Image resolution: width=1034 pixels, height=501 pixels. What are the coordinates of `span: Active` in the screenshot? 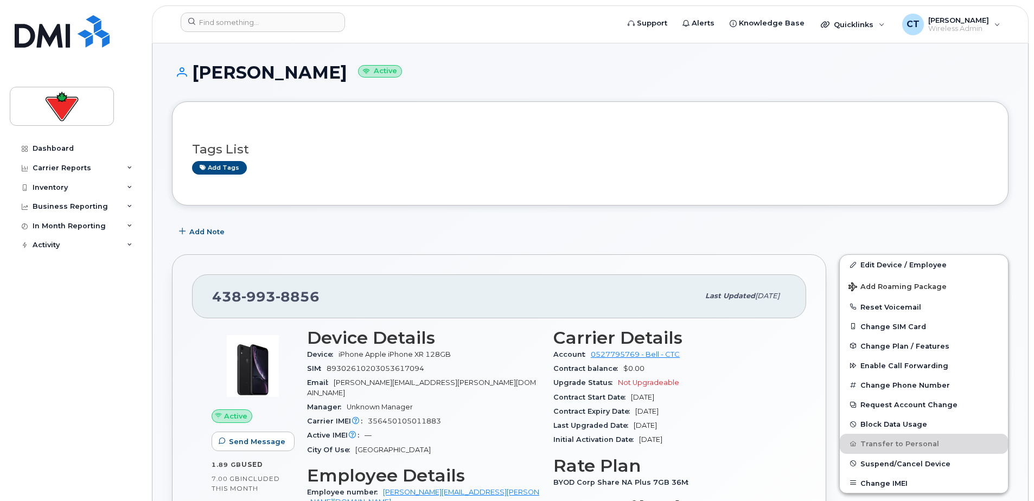 It's located at (235, 416).